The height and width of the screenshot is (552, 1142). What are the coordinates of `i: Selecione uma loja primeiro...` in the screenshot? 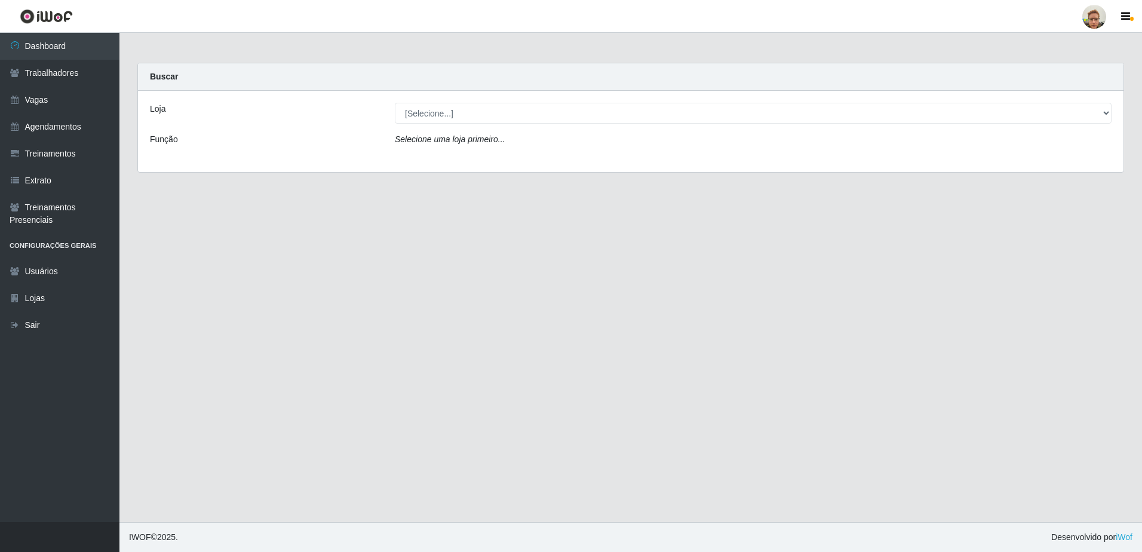 It's located at (450, 139).